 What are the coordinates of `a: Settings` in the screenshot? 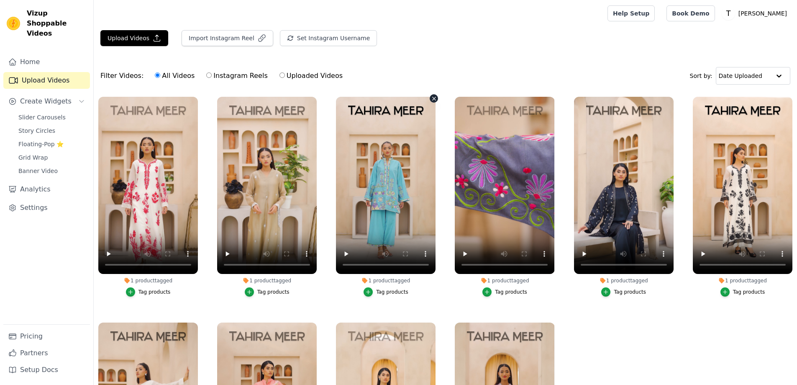 It's located at (46, 208).